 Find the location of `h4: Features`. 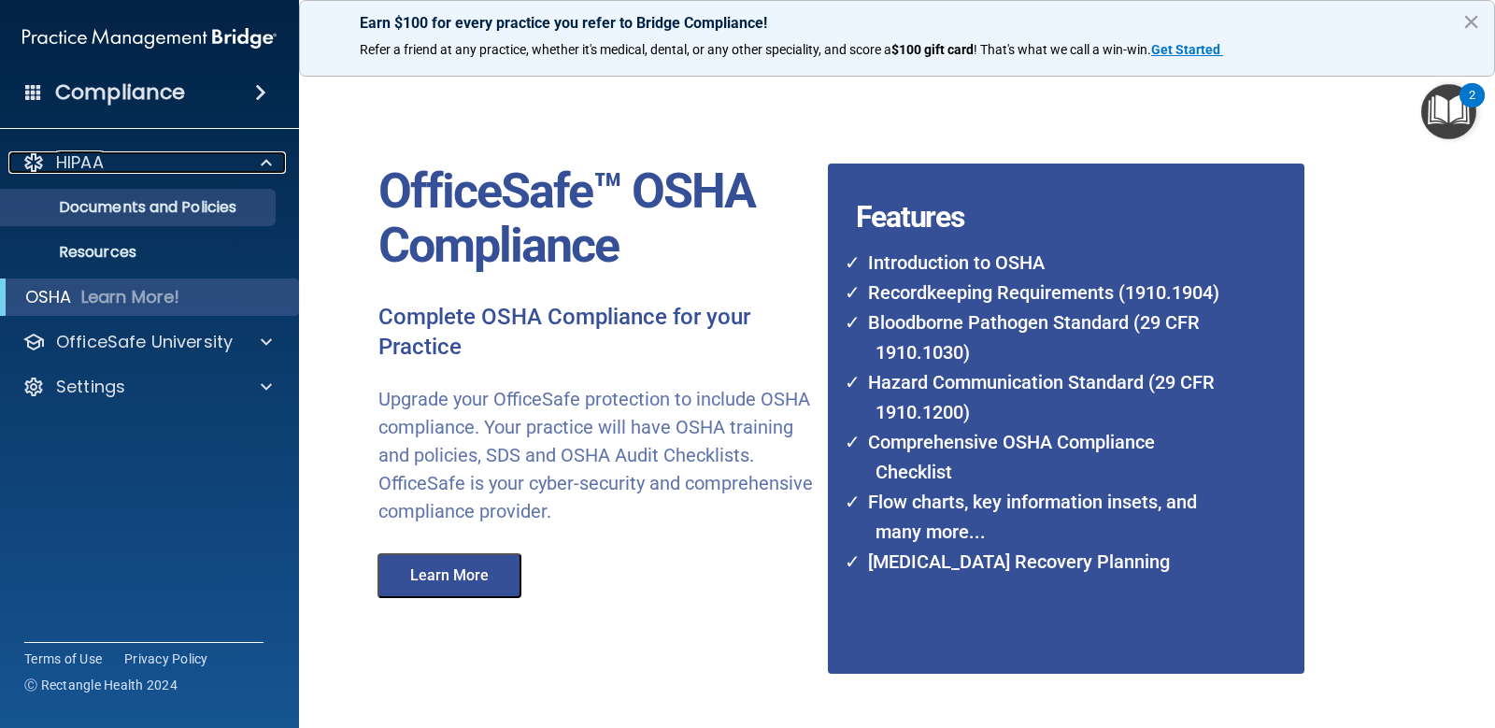

h4: Features is located at coordinates (1041, 182).